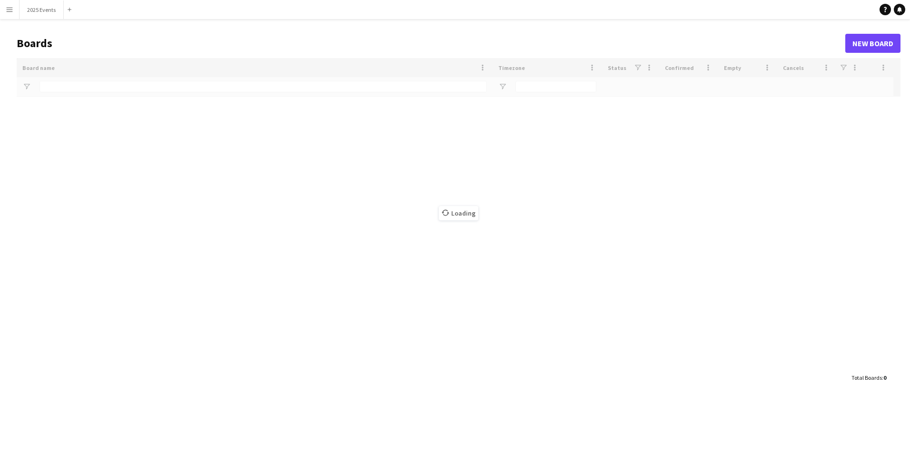 The width and height of the screenshot is (910, 454). Describe the element at coordinates (866, 377) in the screenshot. I see `span: Total Boards` at that location.